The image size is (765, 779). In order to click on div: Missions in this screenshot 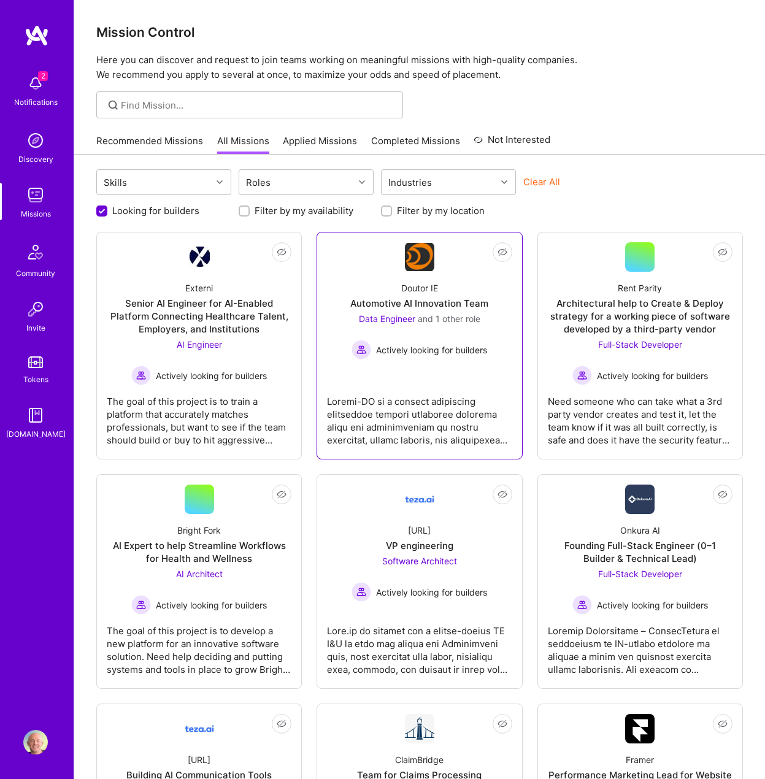, I will do `click(36, 213)`.